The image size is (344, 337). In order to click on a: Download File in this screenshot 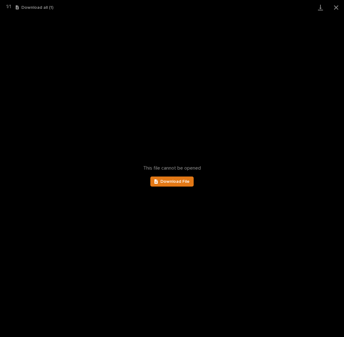, I will do `click(172, 182)`.